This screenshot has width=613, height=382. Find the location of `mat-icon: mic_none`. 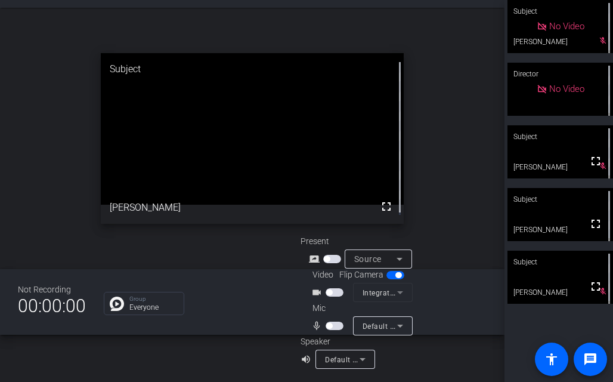

mat-icon: mic_none is located at coordinates (319, 326).